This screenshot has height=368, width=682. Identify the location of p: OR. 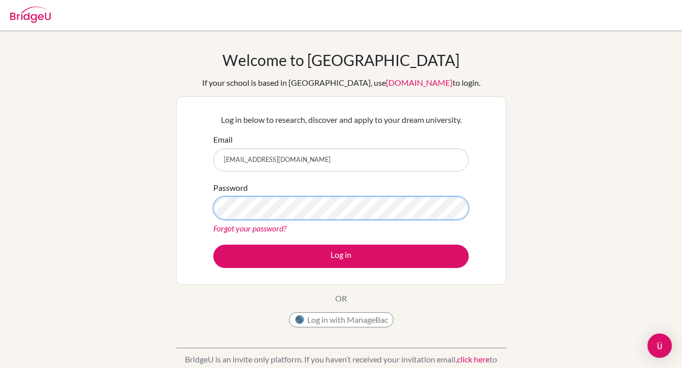
(341, 298).